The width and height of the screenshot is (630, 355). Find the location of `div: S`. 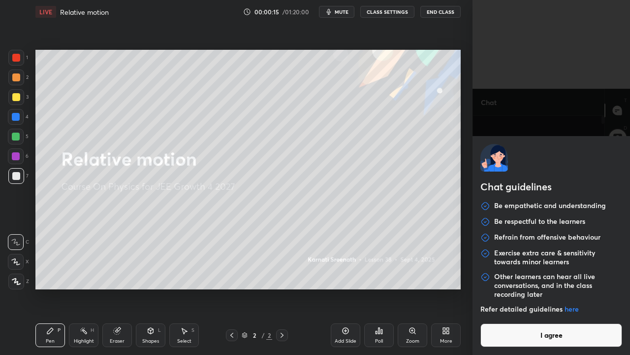

div: S is located at coordinates (193, 330).